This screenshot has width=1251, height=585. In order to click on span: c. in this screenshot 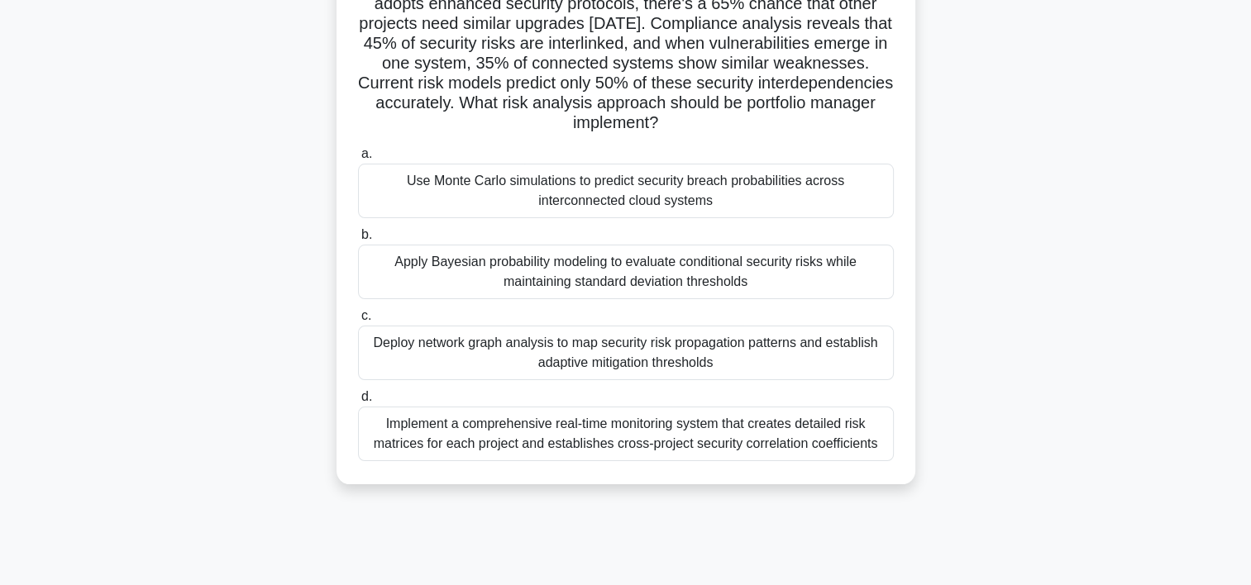, I will do `click(366, 315)`.